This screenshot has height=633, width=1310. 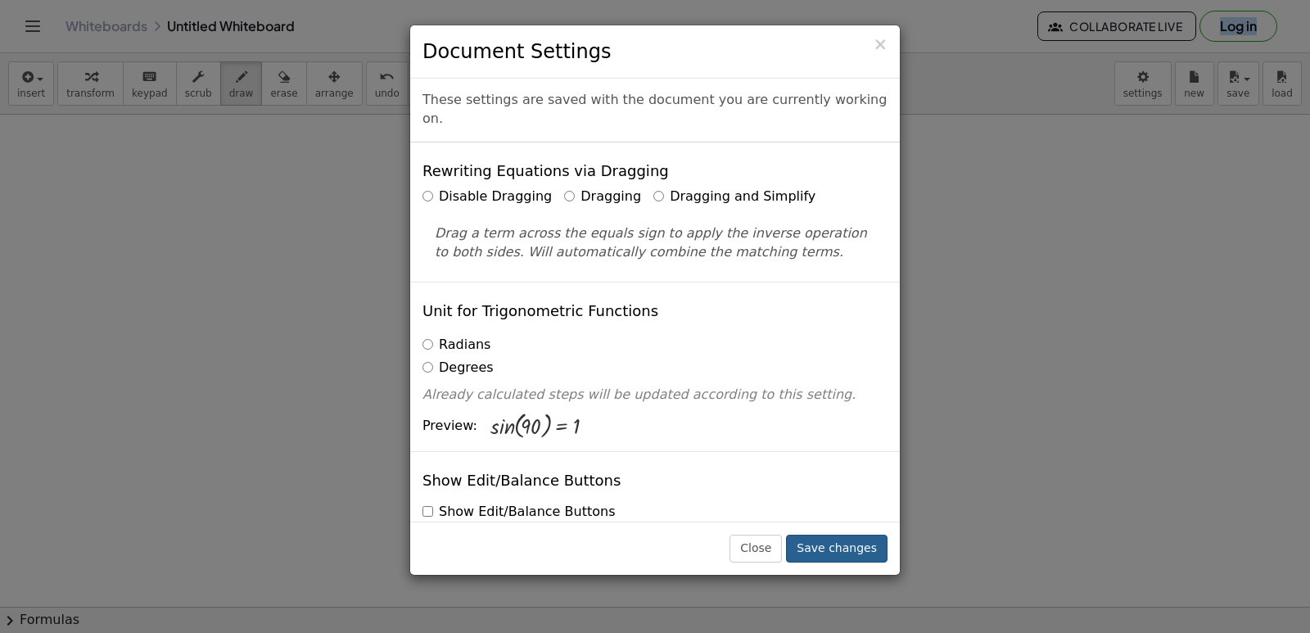 What do you see at coordinates (655, 111) in the screenshot?
I see `div: These settings are saved with the document you are currently working on.` at bounding box center [655, 111].